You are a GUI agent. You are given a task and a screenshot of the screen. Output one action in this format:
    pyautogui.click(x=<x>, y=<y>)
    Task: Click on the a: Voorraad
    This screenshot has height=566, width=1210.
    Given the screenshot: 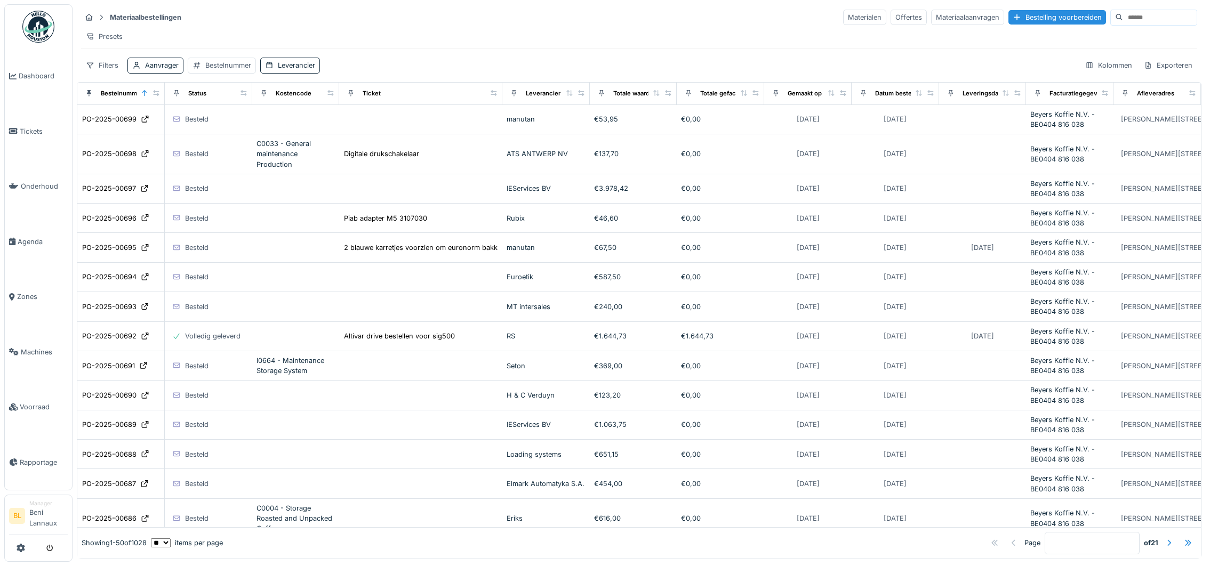 What is the action you would take?
    pyautogui.click(x=38, y=407)
    